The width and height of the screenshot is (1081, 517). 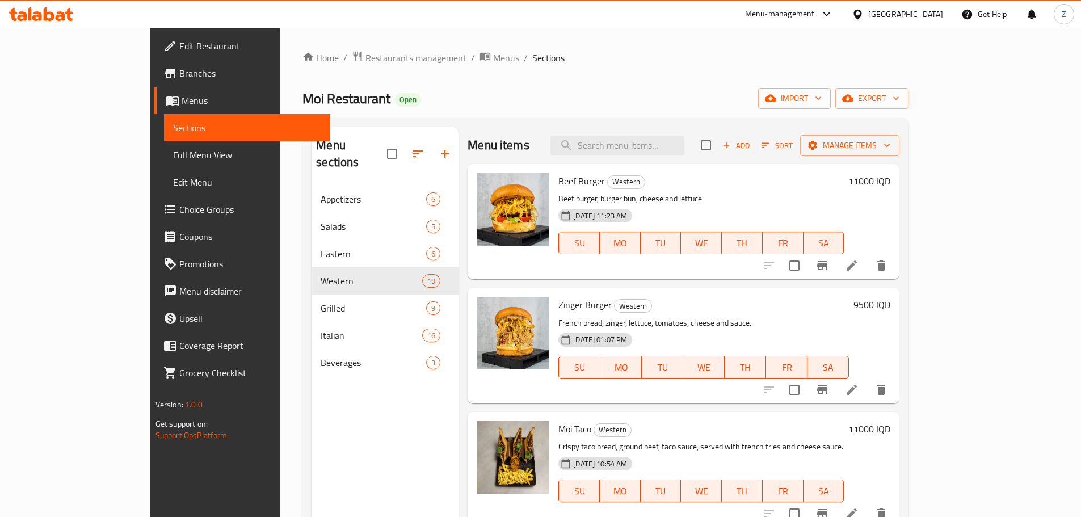 What do you see at coordinates (374, 226) in the screenshot?
I see `span: Salads` at bounding box center [374, 226].